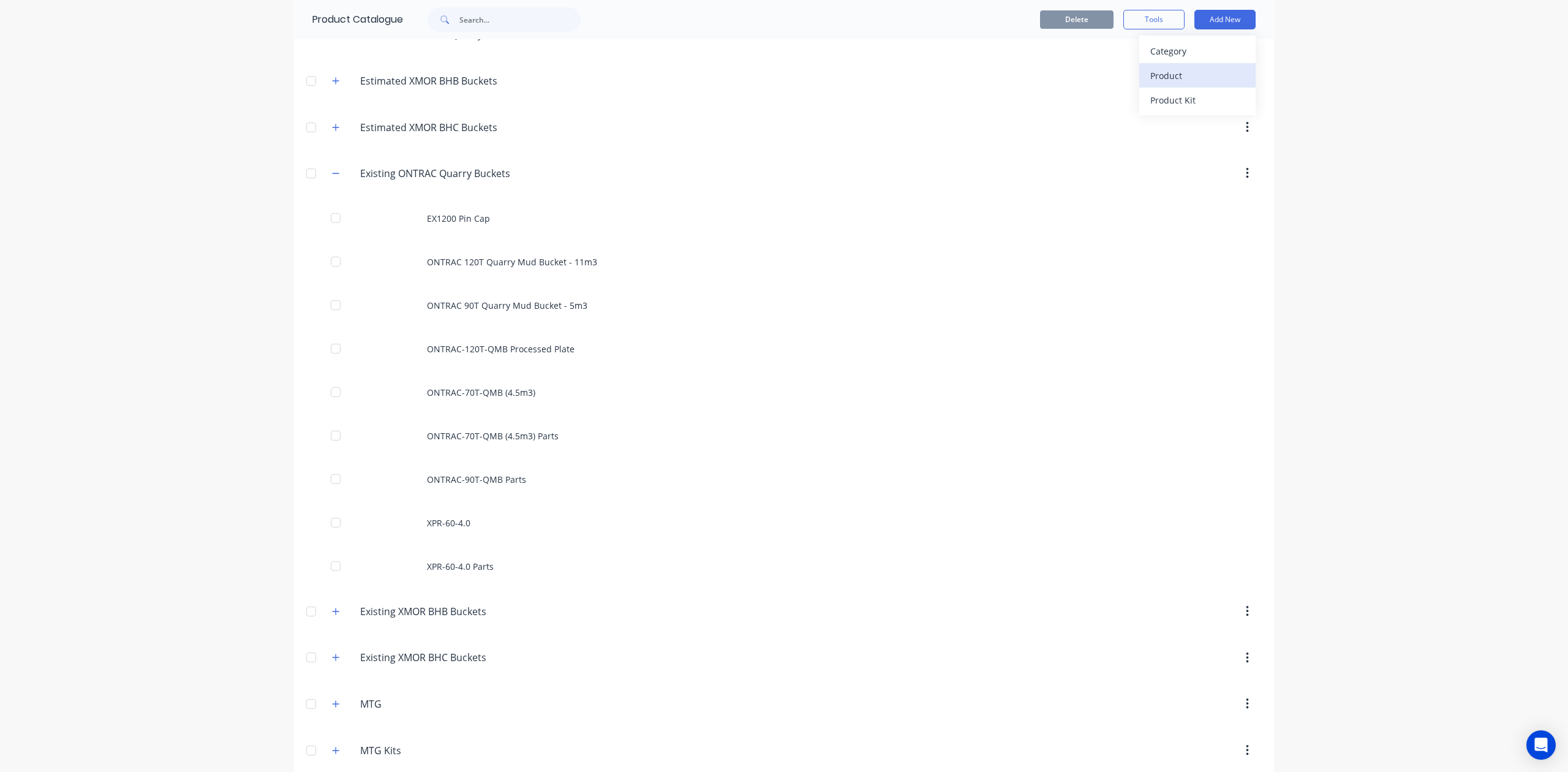  I want to click on div: XPR-60-4.0, so click(784, 522).